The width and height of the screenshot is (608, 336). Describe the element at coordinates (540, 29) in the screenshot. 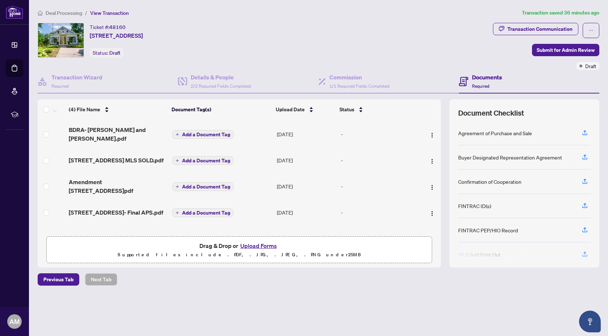

I see `div: Transaction Communication` at that location.